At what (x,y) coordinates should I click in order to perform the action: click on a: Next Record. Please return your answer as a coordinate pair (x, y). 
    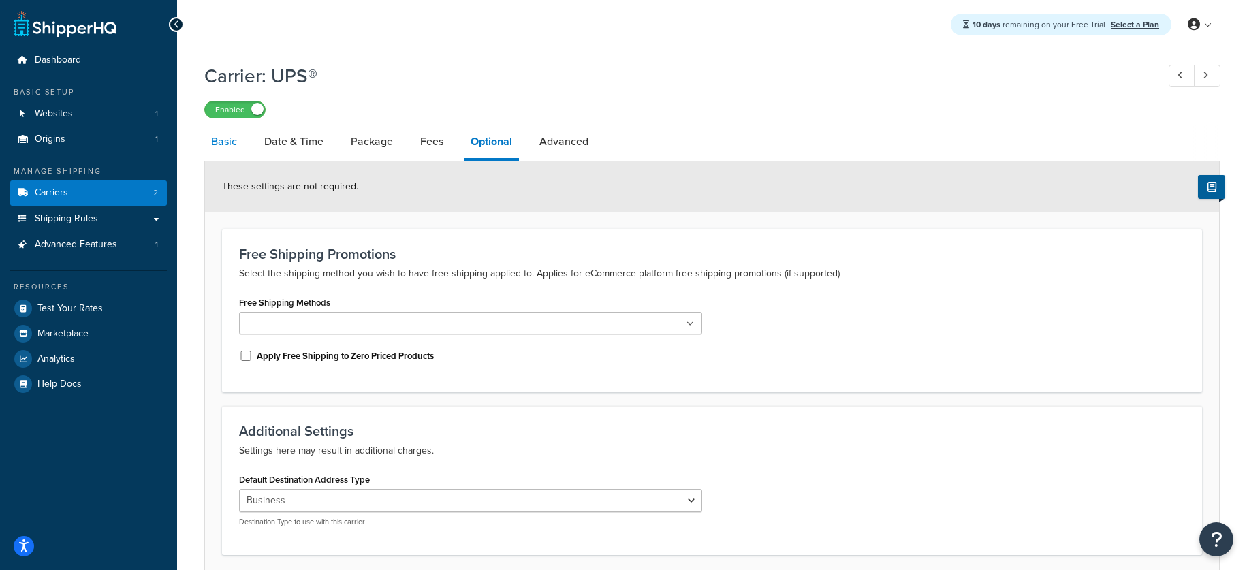
    Looking at the image, I should click on (1206, 76).